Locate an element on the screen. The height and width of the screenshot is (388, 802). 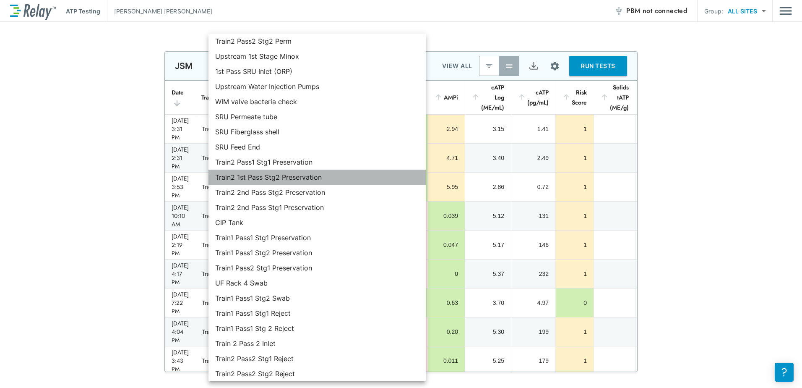
li: Train2 Pass2 Stg2 Perm is located at coordinates (317, 41).